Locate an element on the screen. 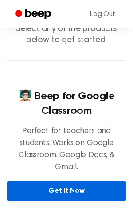 Image resolution: width=133 pixels, height=210 pixels. a: Get It Now is located at coordinates (67, 191).